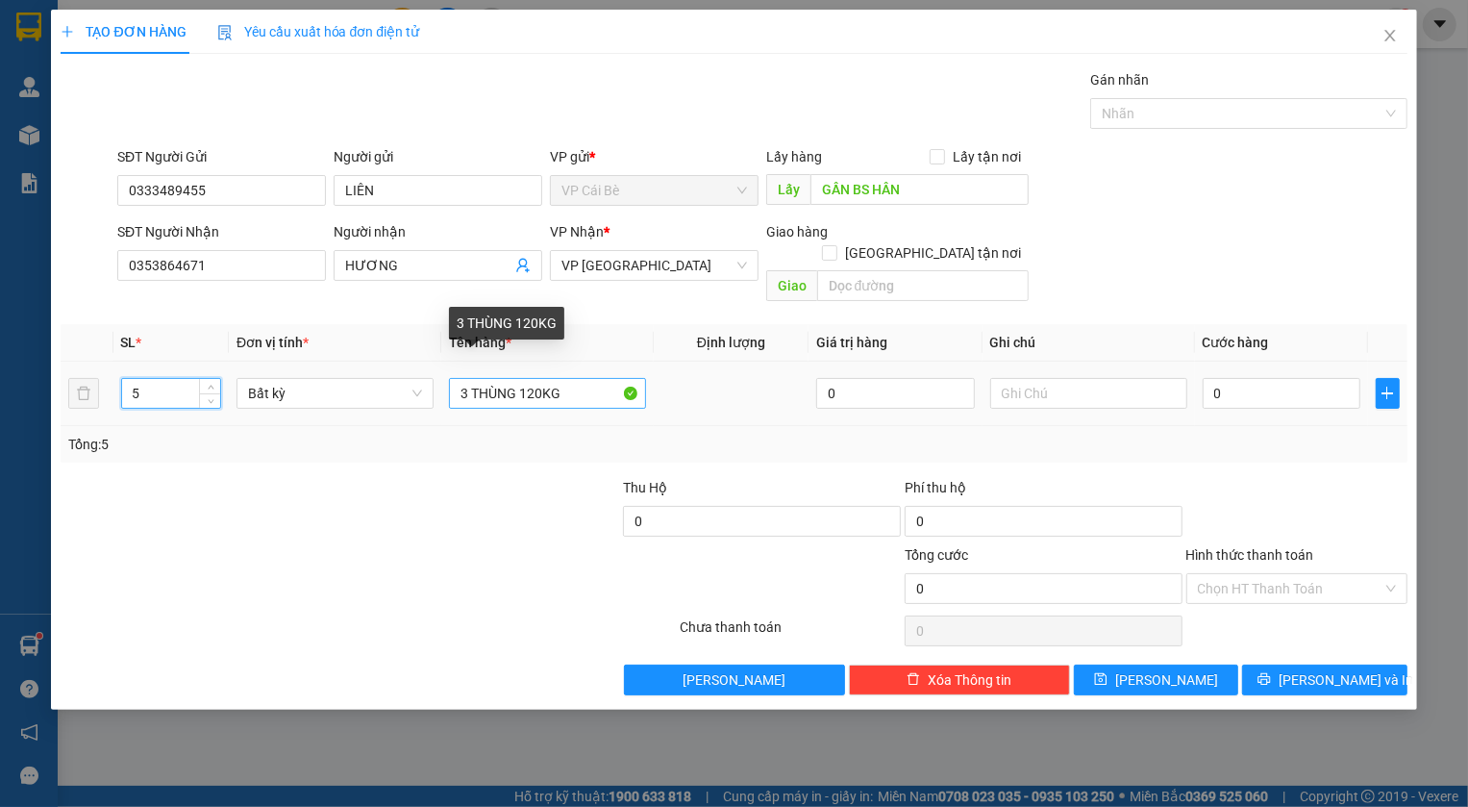 The height and width of the screenshot is (807, 1468). I want to click on span: Giao hàng, so click(797, 232).